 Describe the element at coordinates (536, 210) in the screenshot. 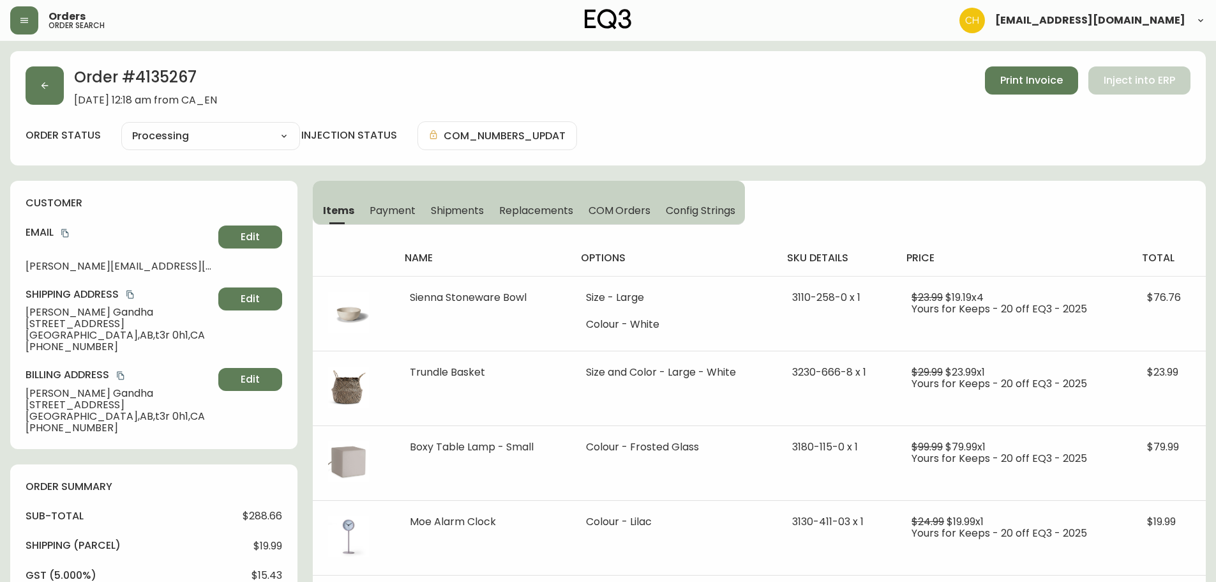

I see `span: Replacements` at that location.